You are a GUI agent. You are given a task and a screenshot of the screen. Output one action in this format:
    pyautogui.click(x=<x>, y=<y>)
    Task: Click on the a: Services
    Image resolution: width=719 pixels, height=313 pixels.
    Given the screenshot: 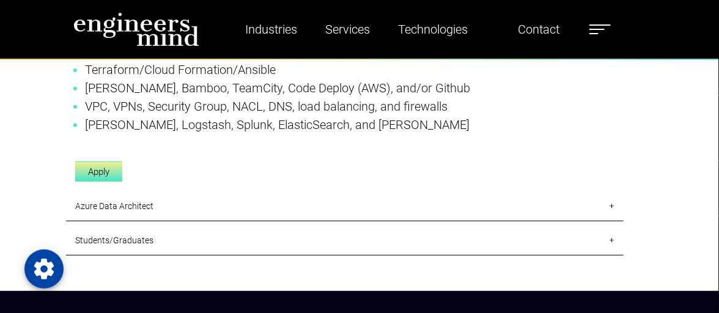 What is the action you would take?
    pyautogui.click(x=347, y=29)
    